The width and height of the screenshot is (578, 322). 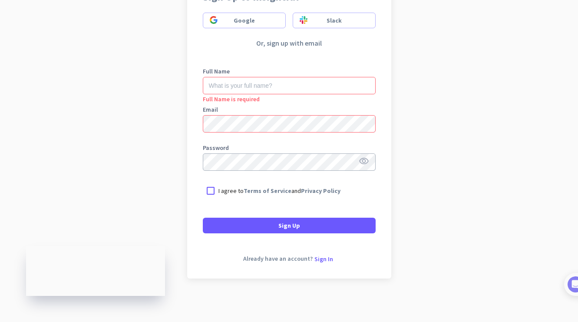 What do you see at coordinates (279, 191) in the screenshot?
I see `p: I agree to and` at bounding box center [279, 191].